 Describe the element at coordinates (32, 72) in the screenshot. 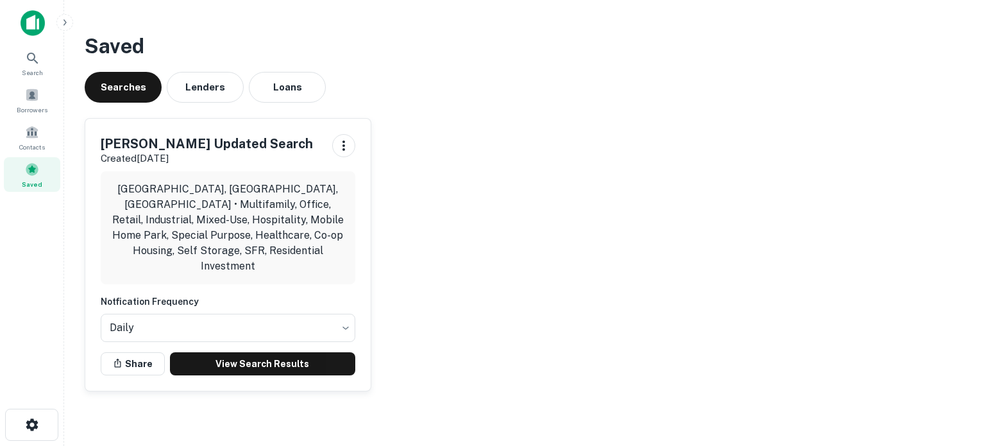

I see `span: Search` at that location.